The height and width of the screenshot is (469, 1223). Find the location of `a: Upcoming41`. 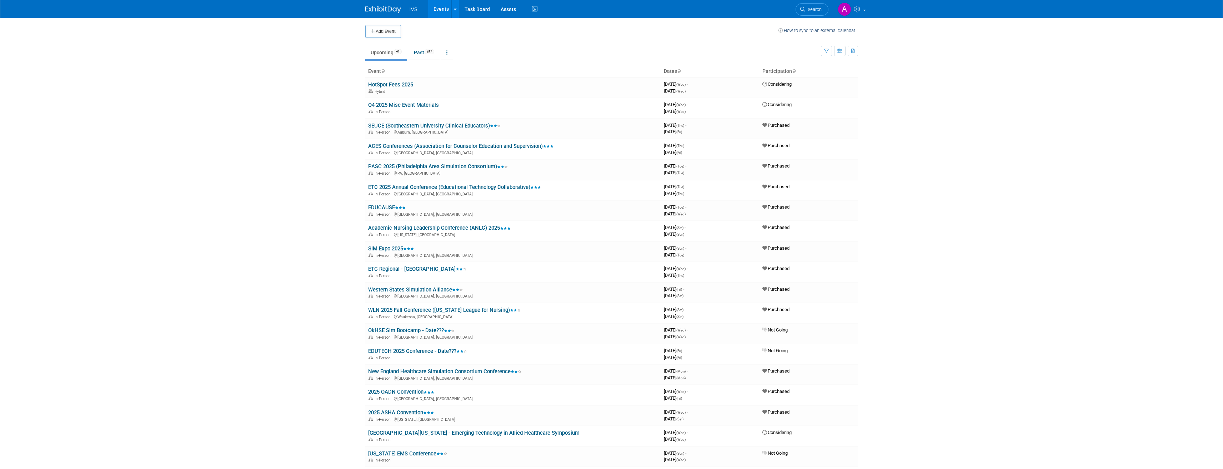

a: Upcoming41 is located at coordinates (386, 52).